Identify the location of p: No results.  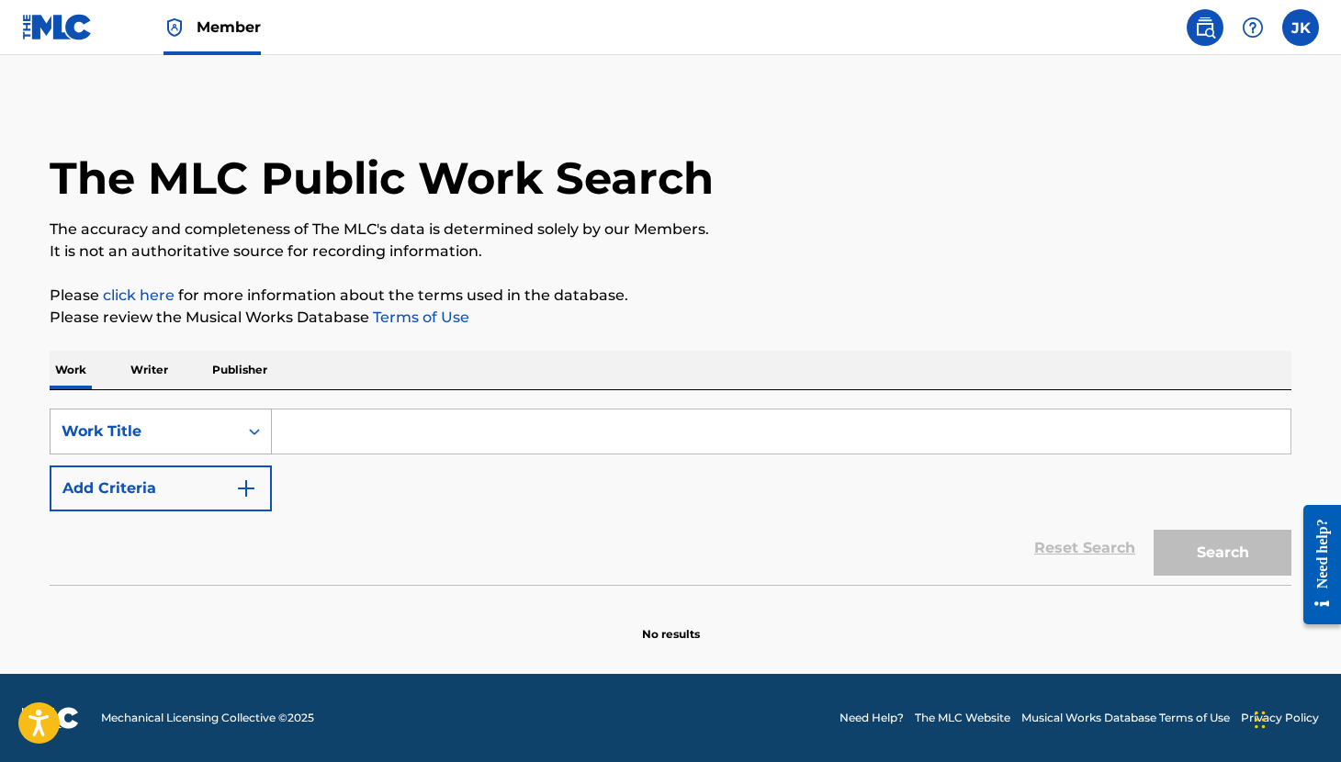
(671, 624).